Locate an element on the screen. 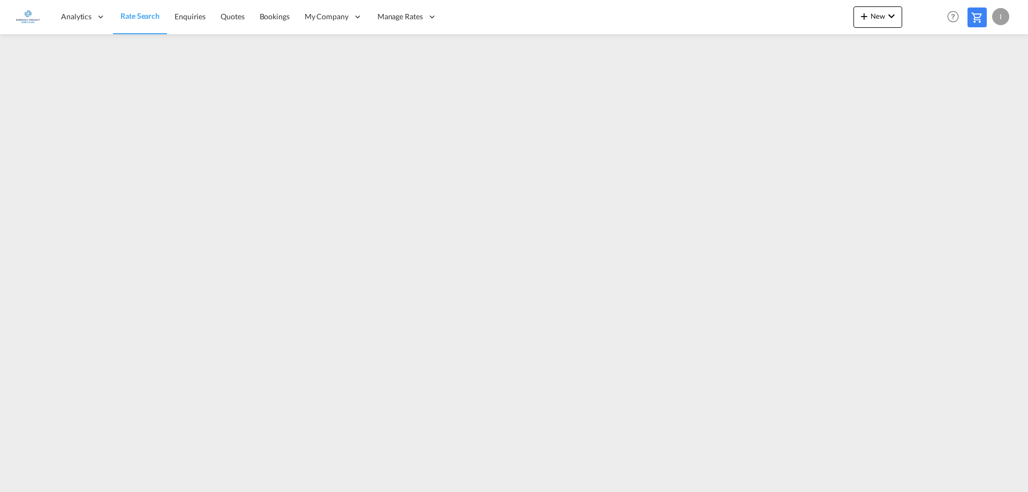  div: I is located at coordinates (1001, 17).